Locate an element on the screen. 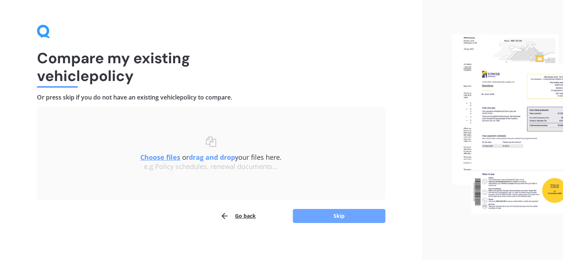  img: files.webp is located at coordinates (507, 124).